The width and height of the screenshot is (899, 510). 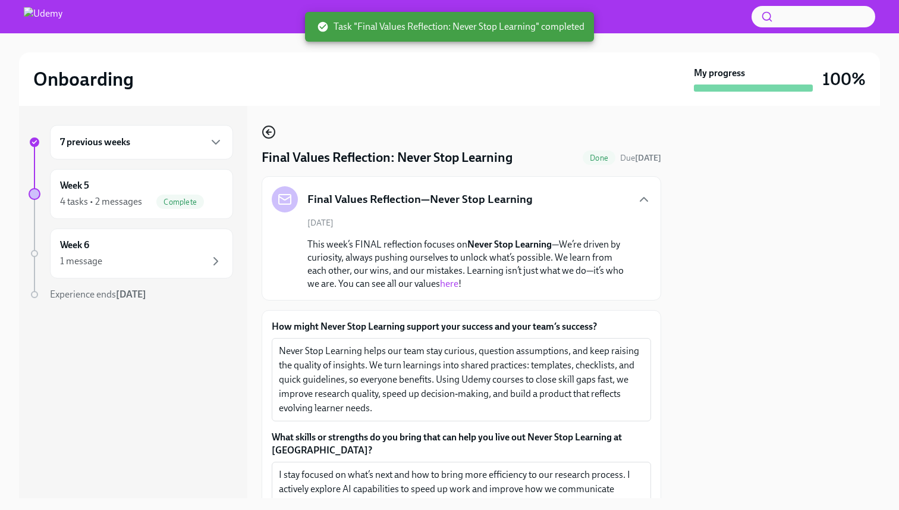 I want to click on label: What skills or strengths do you bring that can help you live out Never Stop Learning at [GEOGRAPH..., so click(x=461, y=444).